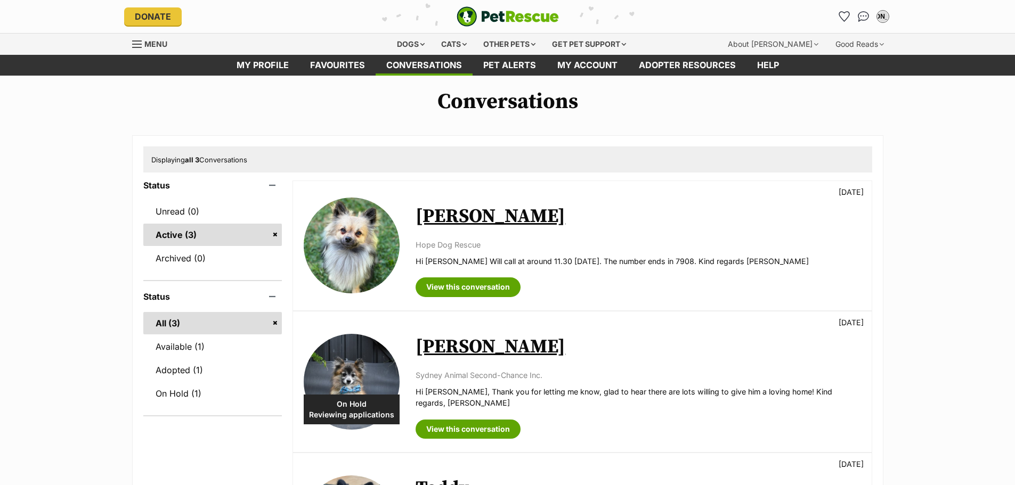 This screenshot has height=485, width=1015. I want to click on p: Hope Dog Rescue, so click(638, 244).